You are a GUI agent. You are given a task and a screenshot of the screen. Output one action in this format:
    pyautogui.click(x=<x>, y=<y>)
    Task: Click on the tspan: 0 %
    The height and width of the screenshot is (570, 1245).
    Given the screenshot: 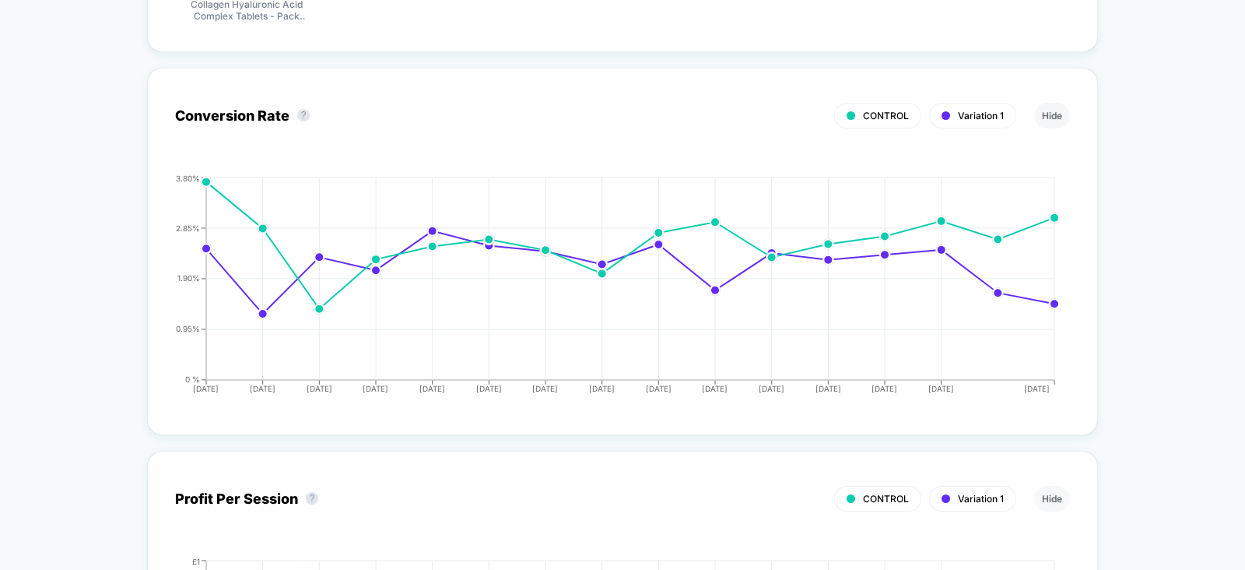 What is the action you would take?
    pyautogui.click(x=192, y=380)
    